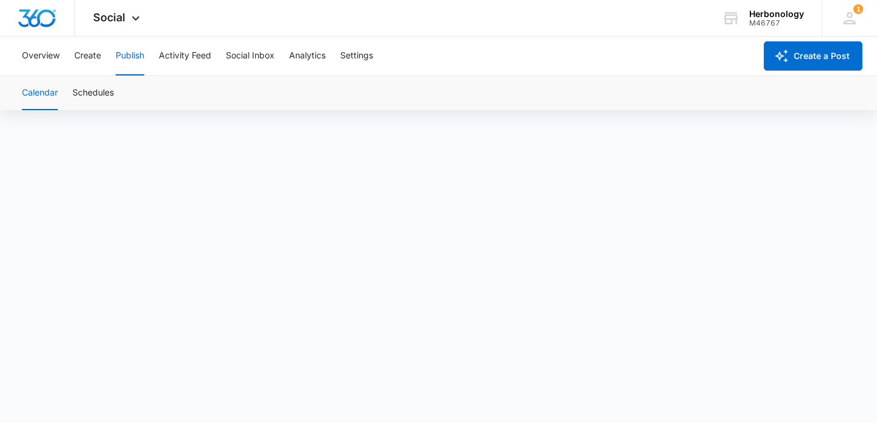 This screenshot has width=877, height=423. Describe the element at coordinates (858, 9) in the screenshot. I see `span: 1` at that location.